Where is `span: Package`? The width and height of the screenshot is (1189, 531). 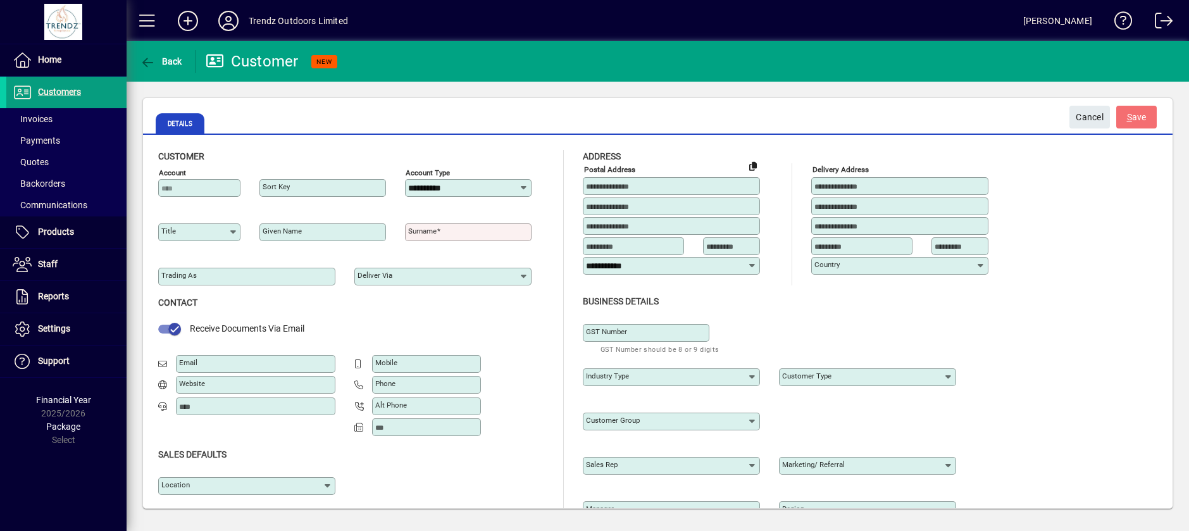
span: Package is located at coordinates (63, 426).